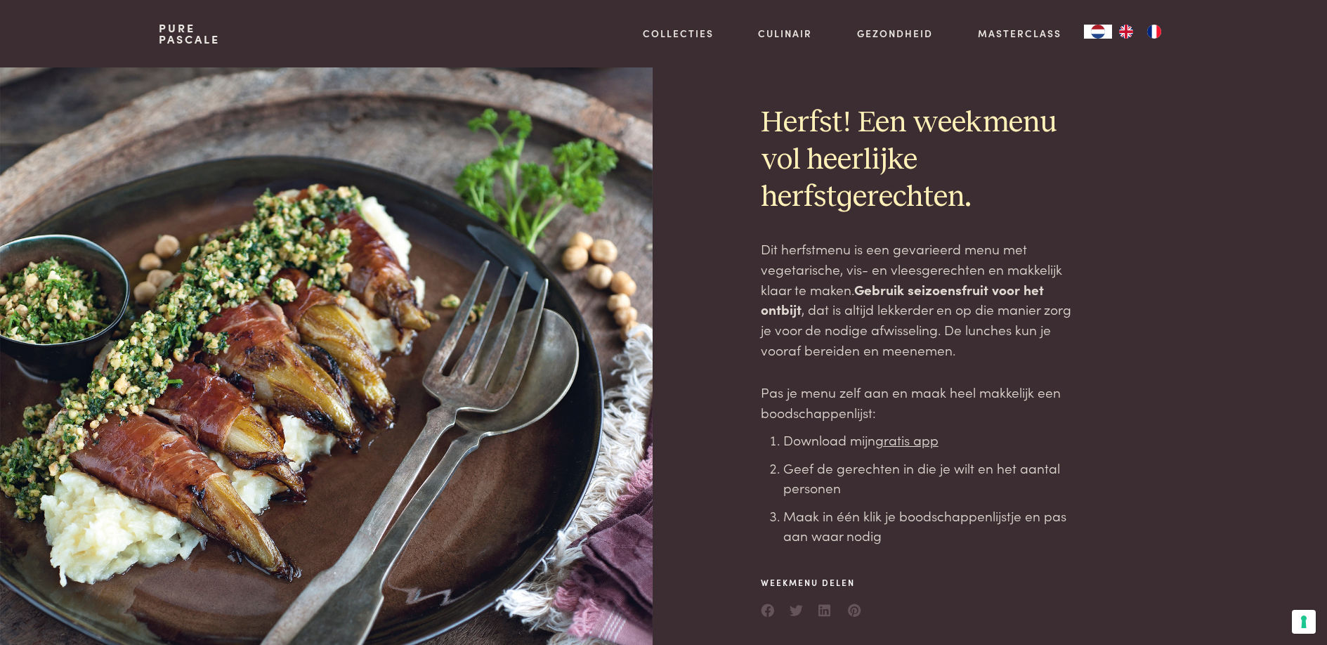 The width and height of the screenshot is (1327, 645). What do you see at coordinates (902, 299) in the screenshot?
I see `strong: Gebruik seizoensfruit voor het ontbijt` at bounding box center [902, 299].